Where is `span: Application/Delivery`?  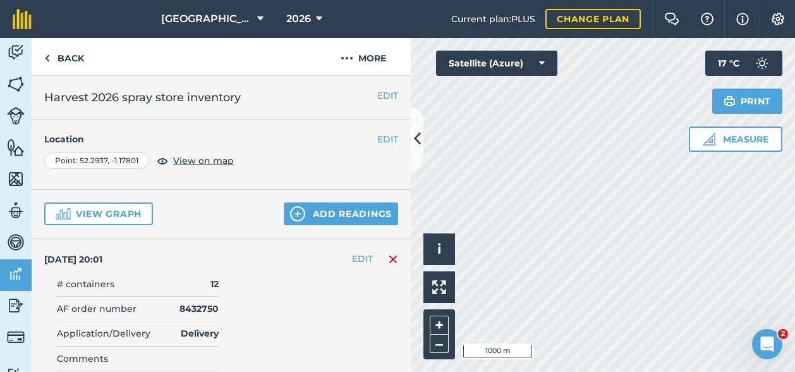 span: Application/Delivery is located at coordinates (104, 333).